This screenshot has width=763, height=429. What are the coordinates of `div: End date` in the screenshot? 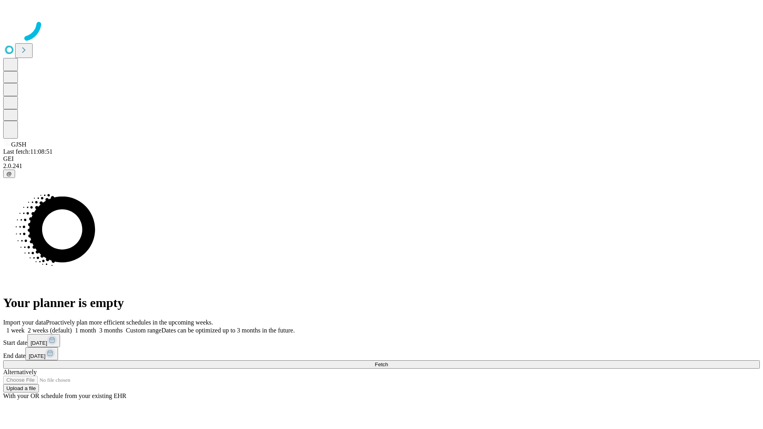 It's located at (382, 354).